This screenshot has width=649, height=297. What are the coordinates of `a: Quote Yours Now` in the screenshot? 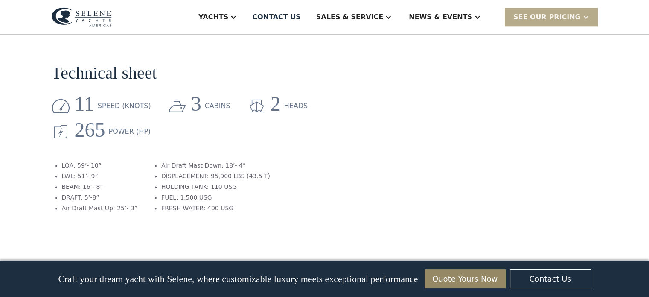 It's located at (465, 278).